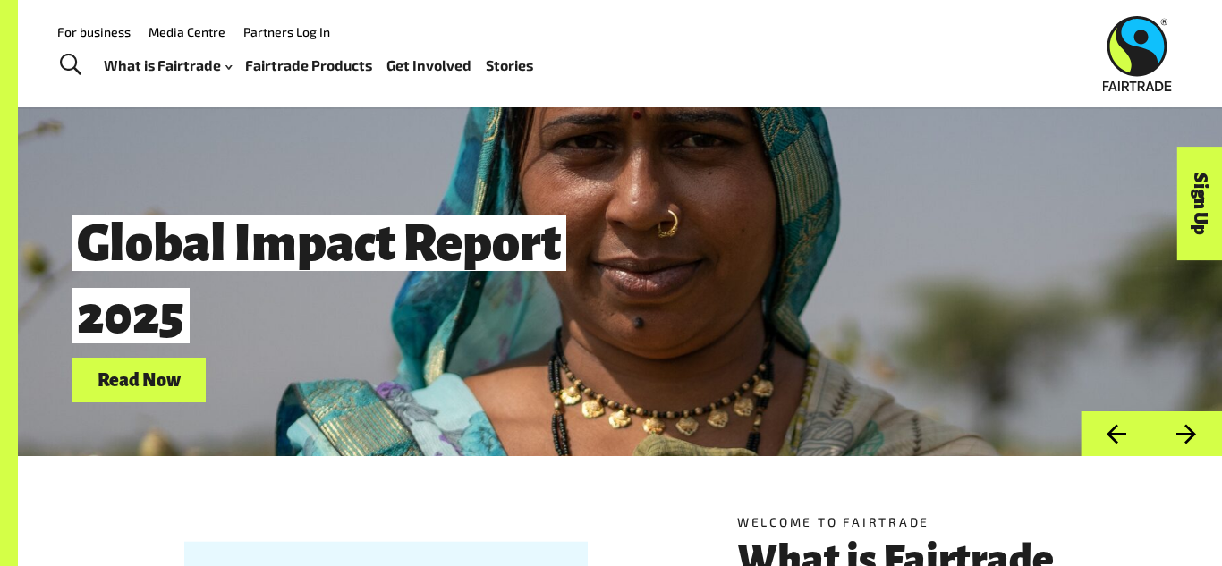  Describe the element at coordinates (167, 65) in the screenshot. I see `a: What is Fairtrade` at that location.